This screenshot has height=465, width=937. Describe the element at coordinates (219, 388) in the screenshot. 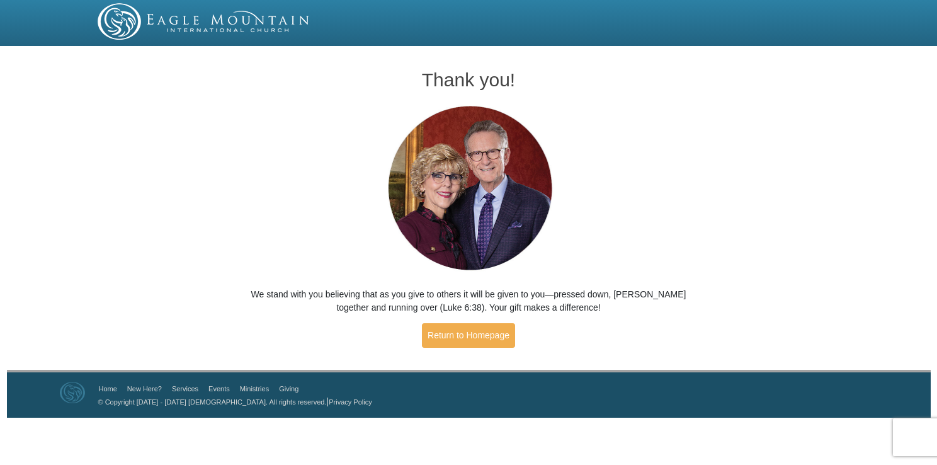

I see `a: Events` at that location.